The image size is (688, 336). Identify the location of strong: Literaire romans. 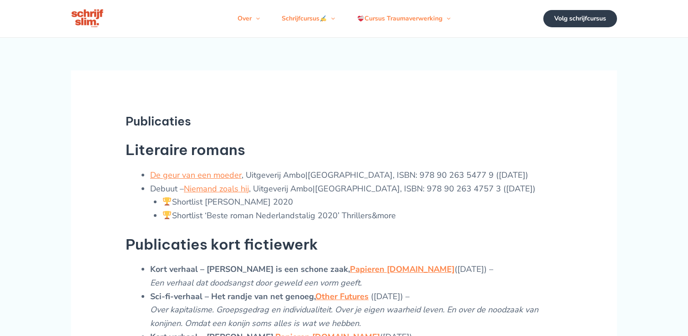
(185, 150).